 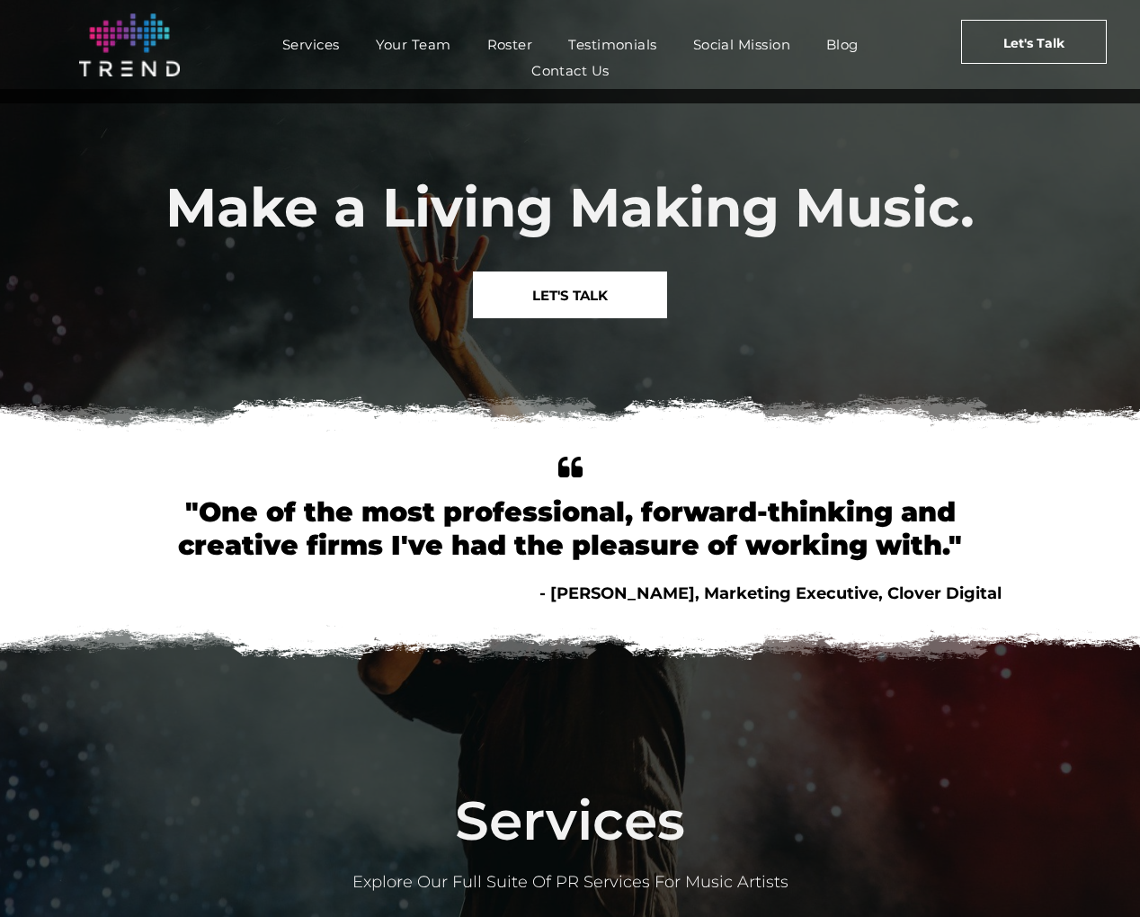 I want to click on span: Let's Talk, so click(x=1034, y=43).